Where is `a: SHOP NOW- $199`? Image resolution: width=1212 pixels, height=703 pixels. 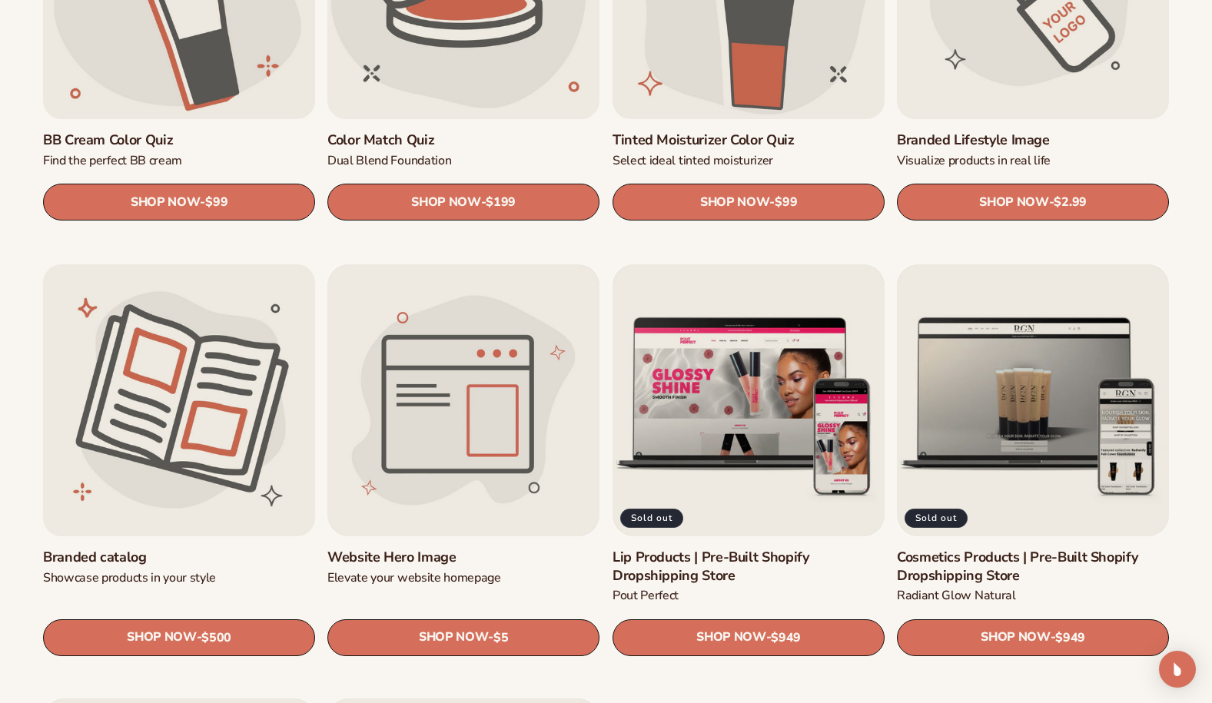 a: SHOP NOW- $199 is located at coordinates (463, 203).